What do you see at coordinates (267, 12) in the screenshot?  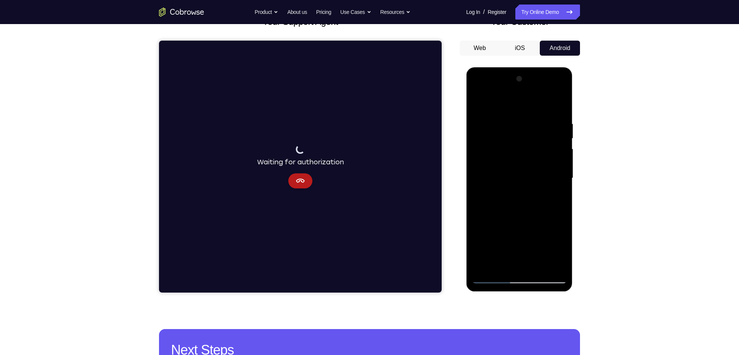 I see `button: Product` at bounding box center [267, 12].